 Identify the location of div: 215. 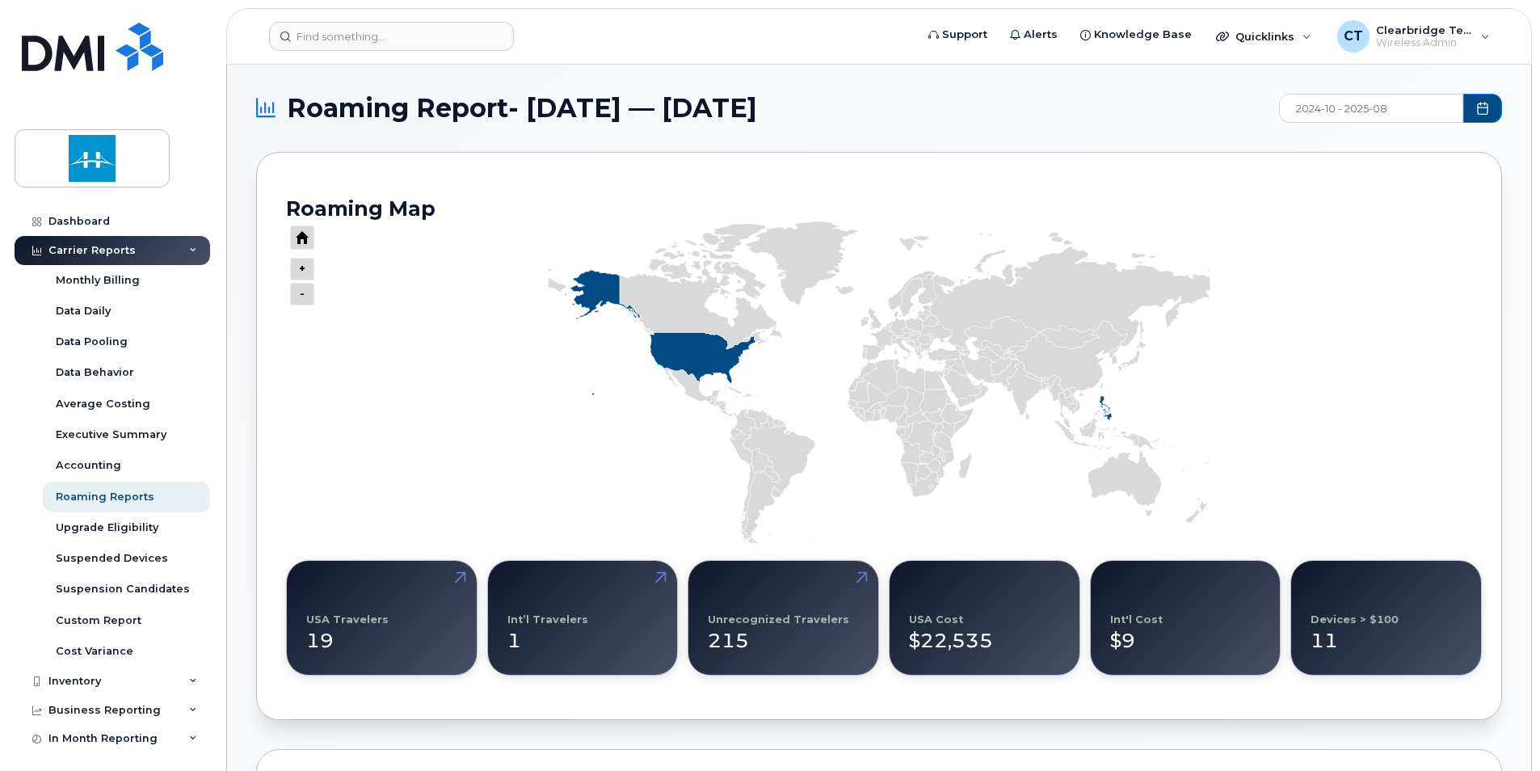
(783, 634).